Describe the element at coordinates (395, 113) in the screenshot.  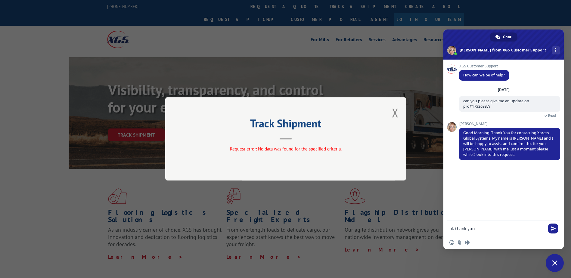
I see `button: Close modal` at that location.